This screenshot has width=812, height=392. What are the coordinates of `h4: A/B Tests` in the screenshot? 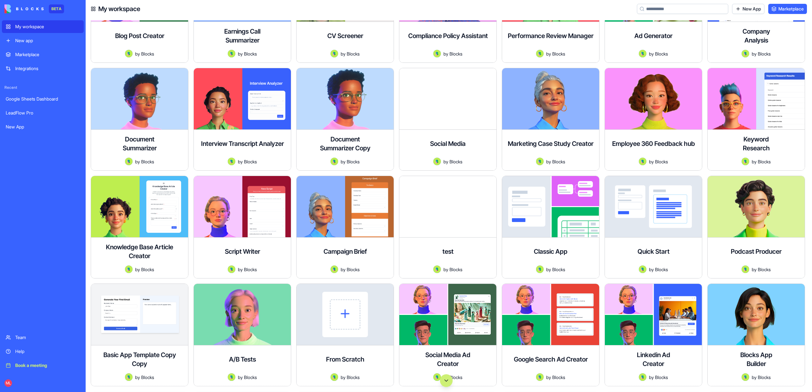 It's located at (242, 359).